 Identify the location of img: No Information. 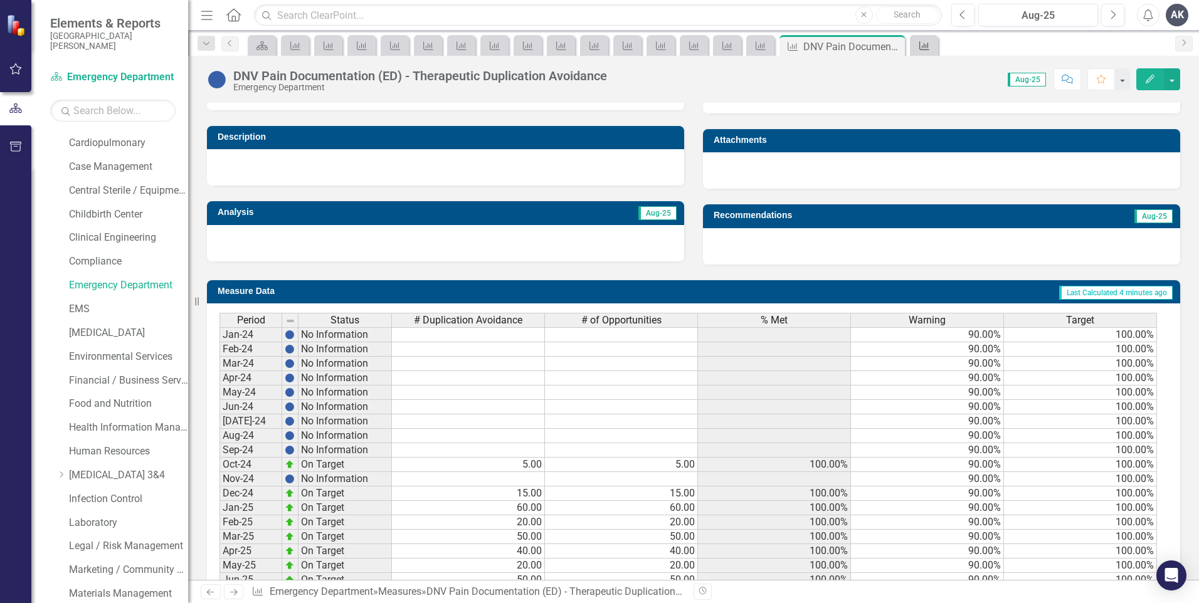
(217, 80).